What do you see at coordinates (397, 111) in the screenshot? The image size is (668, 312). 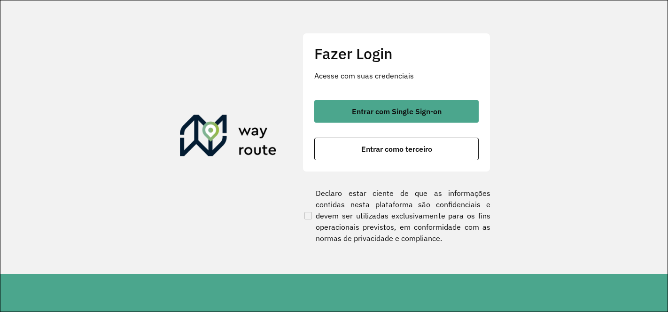 I see `span: Entrar com Single Sign-on` at bounding box center [397, 111].